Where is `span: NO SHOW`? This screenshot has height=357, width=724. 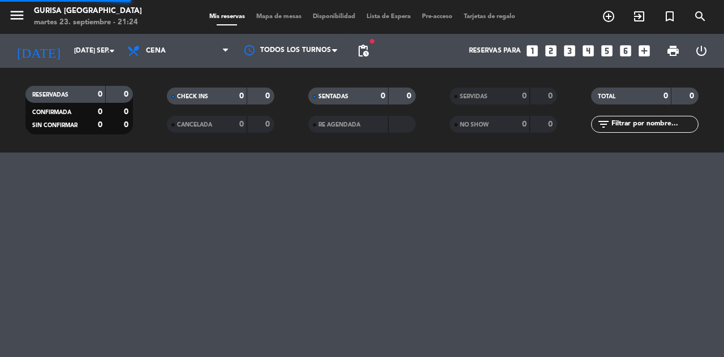 span: NO SHOW is located at coordinates (474, 125).